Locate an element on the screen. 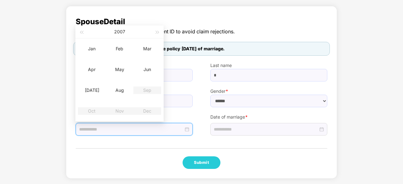 The image size is (403, 184). span: The detail should be as per government ID to avoid claim rejections. is located at coordinates (201, 32).